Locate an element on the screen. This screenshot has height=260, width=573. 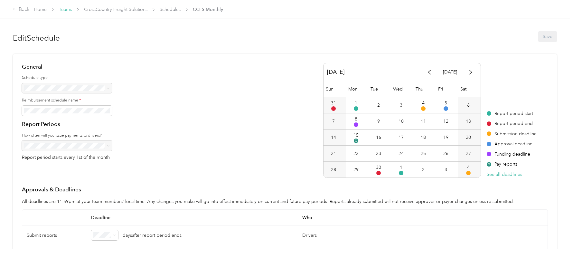
a: CrossCountry Freight Solutions is located at coordinates (116, 9).